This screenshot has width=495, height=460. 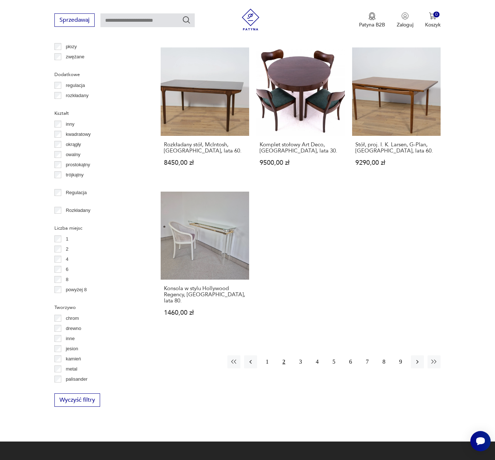 What do you see at coordinates (301, 163) in the screenshot?
I see `p: 9500,00 zł` at bounding box center [301, 163].